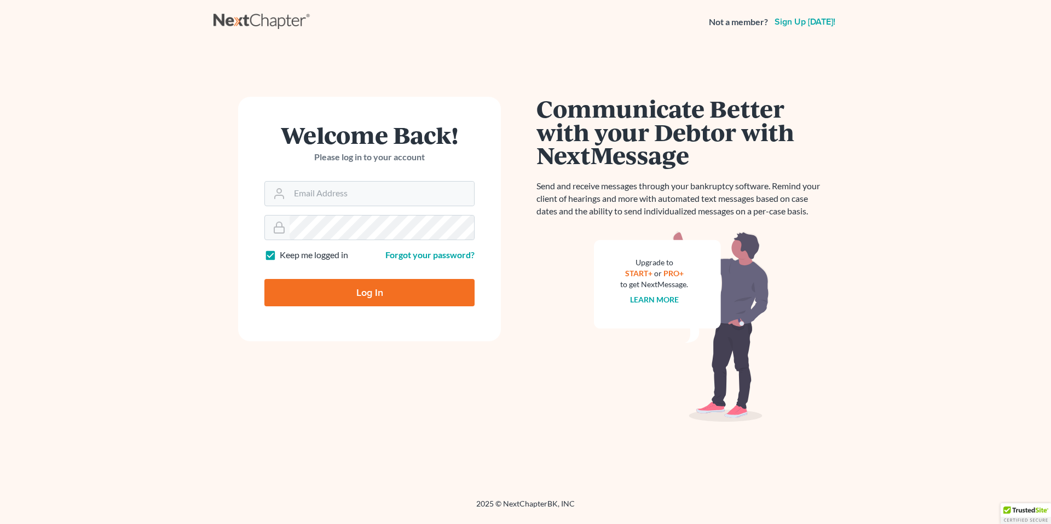  I want to click on div: to get NextMessage., so click(654, 285).